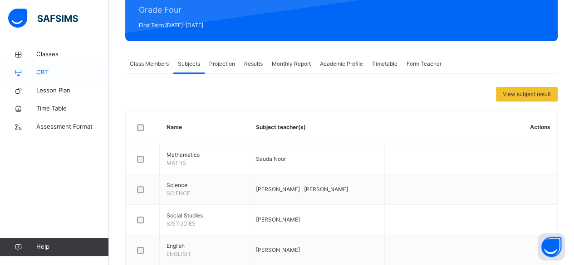 The image size is (574, 265). What do you see at coordinates (271, 159) in the screenshot?
I see `span: Sauda Noor` at bounding box center [271, 159].